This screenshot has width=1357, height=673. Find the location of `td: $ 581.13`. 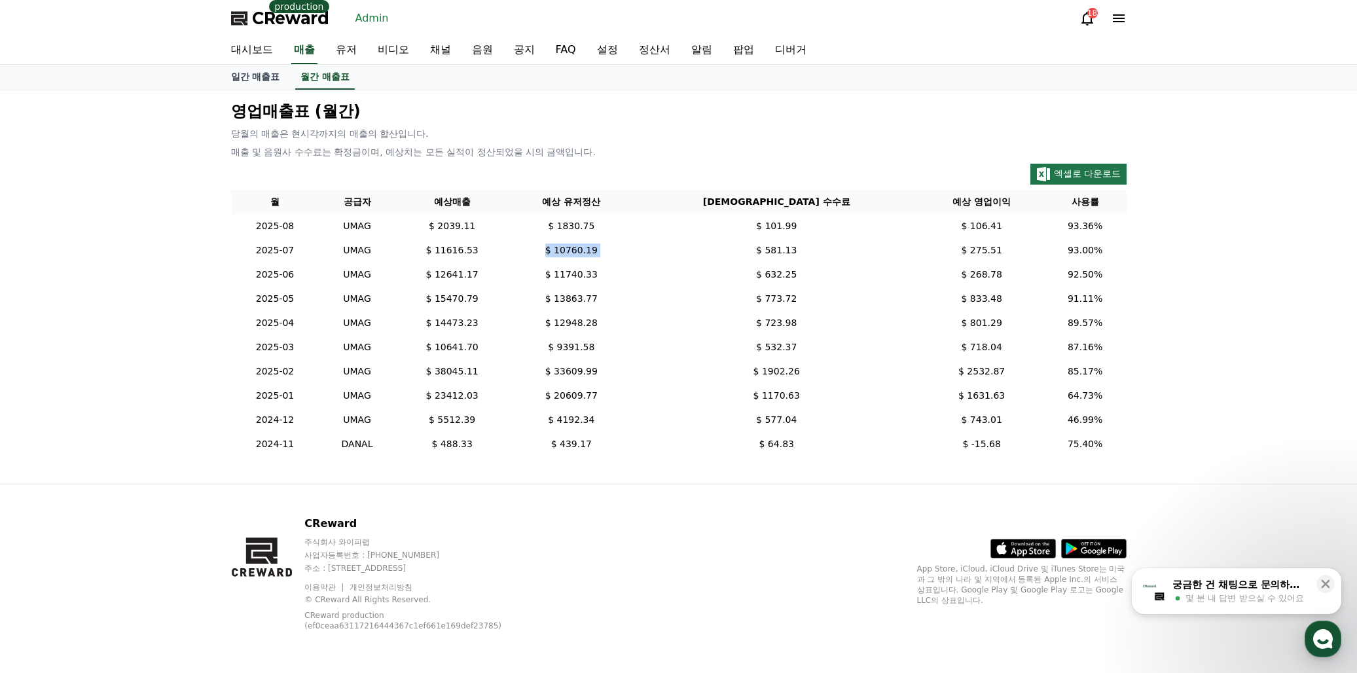

td: $ 581.13 is located at coordinates (776, 250).